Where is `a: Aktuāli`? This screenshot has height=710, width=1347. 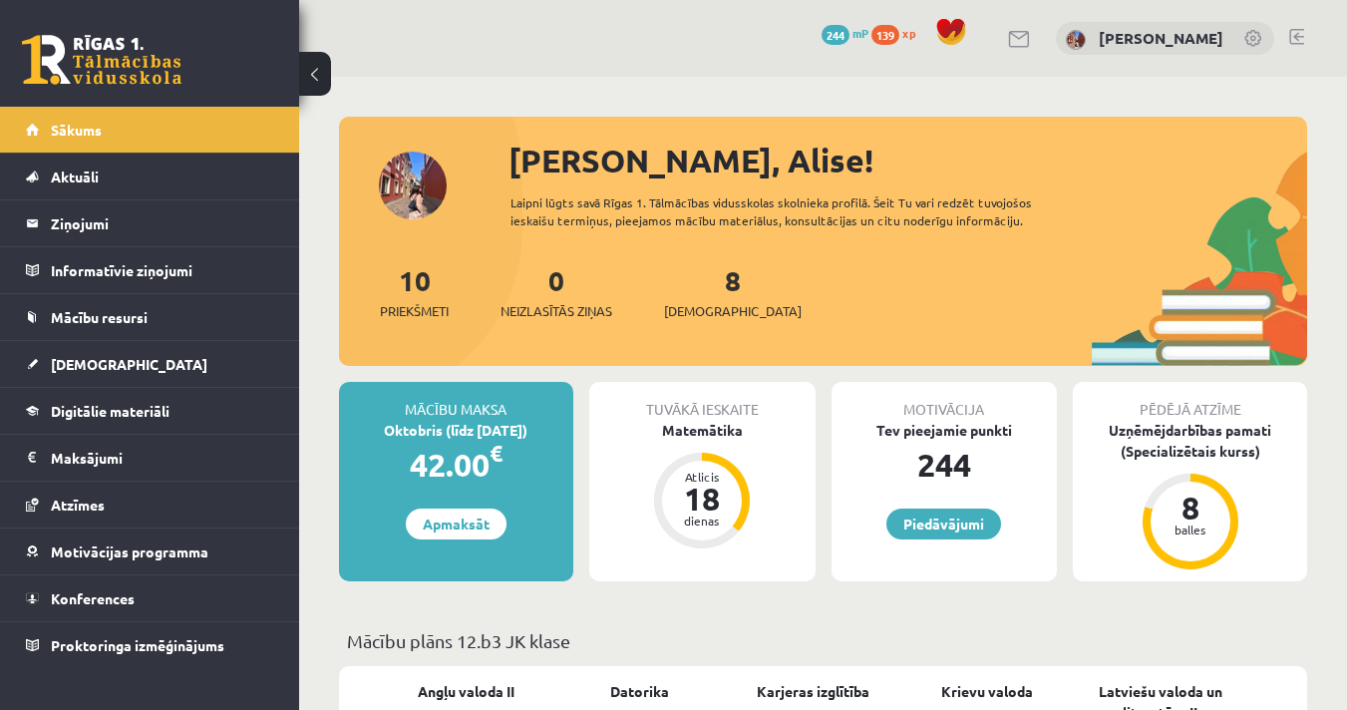 a: Aktuāli is located at coordinates (150, 177).